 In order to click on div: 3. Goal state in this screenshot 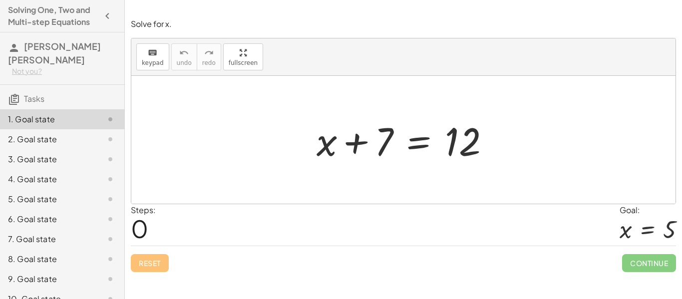, I will do `click(48, 159)`.